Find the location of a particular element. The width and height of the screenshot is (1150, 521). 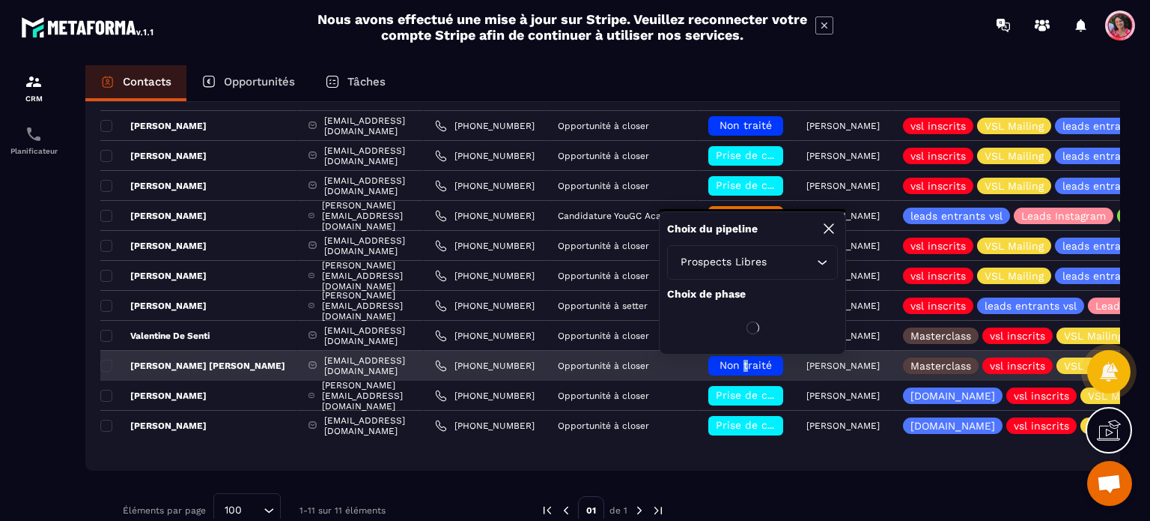

a: Contacts is located at coordinates (136, 83).